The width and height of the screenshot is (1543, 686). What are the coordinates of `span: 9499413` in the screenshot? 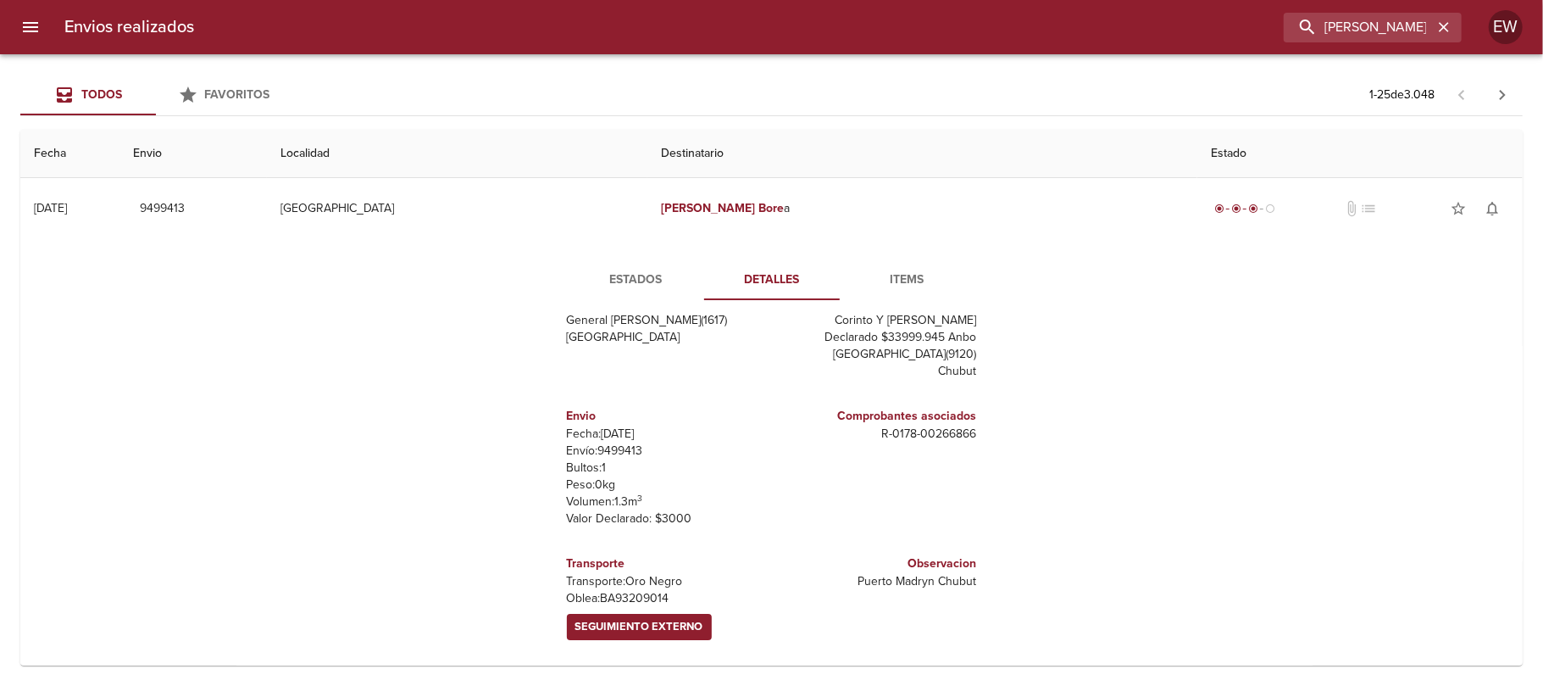 It's located at (162, 209).